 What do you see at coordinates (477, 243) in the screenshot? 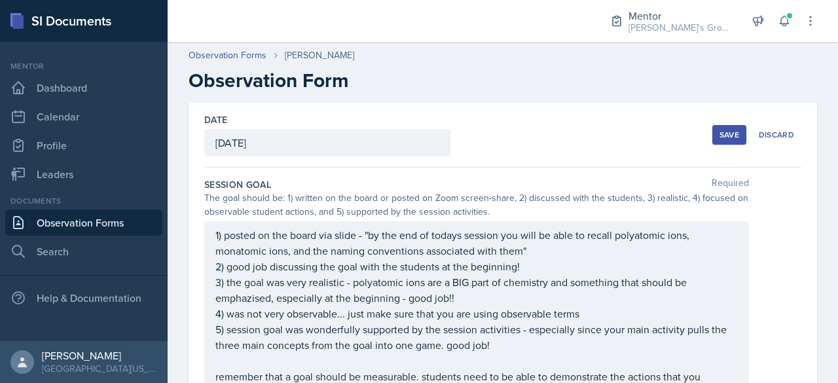
I see `p: 1) posted on the board via slide - "by the end of todays session you will be able to recall polya...` at bounding box center [477, 243].